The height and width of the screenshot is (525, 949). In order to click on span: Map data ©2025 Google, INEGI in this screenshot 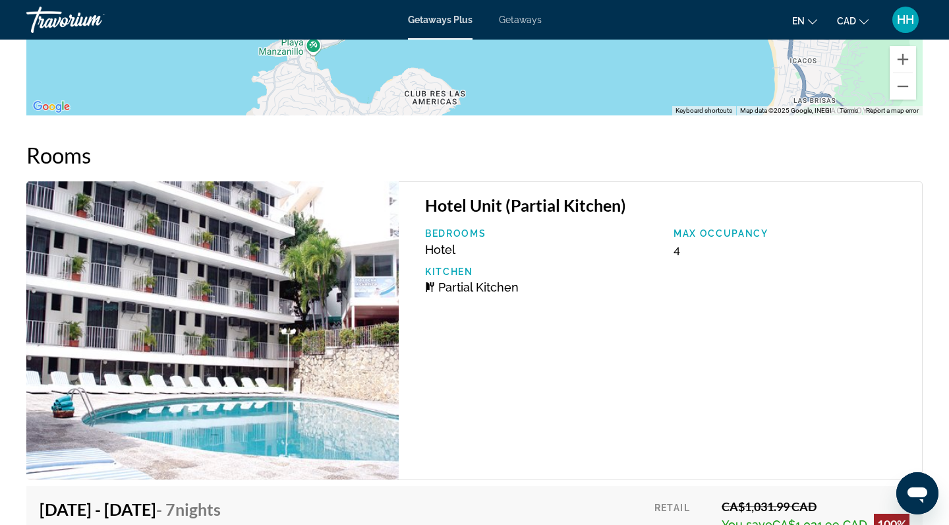, I will do `click(786, 110)`.